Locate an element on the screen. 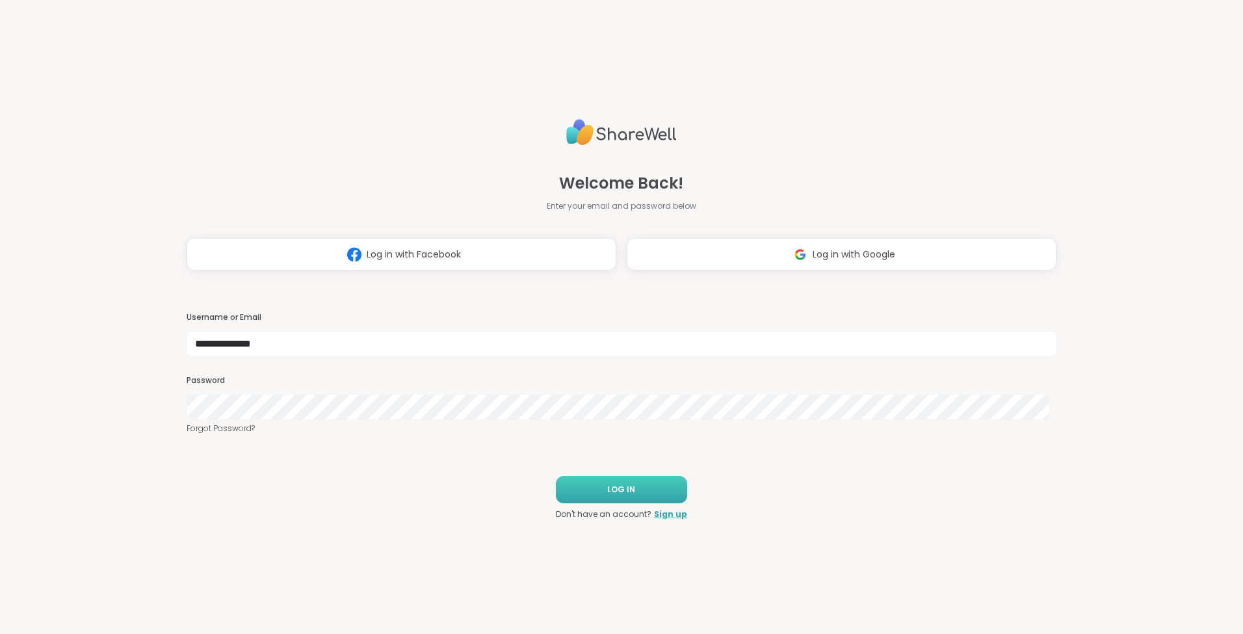 This screenshot has height=634, width=1243. h3: Username or Email is located at coordinates (621, 317).